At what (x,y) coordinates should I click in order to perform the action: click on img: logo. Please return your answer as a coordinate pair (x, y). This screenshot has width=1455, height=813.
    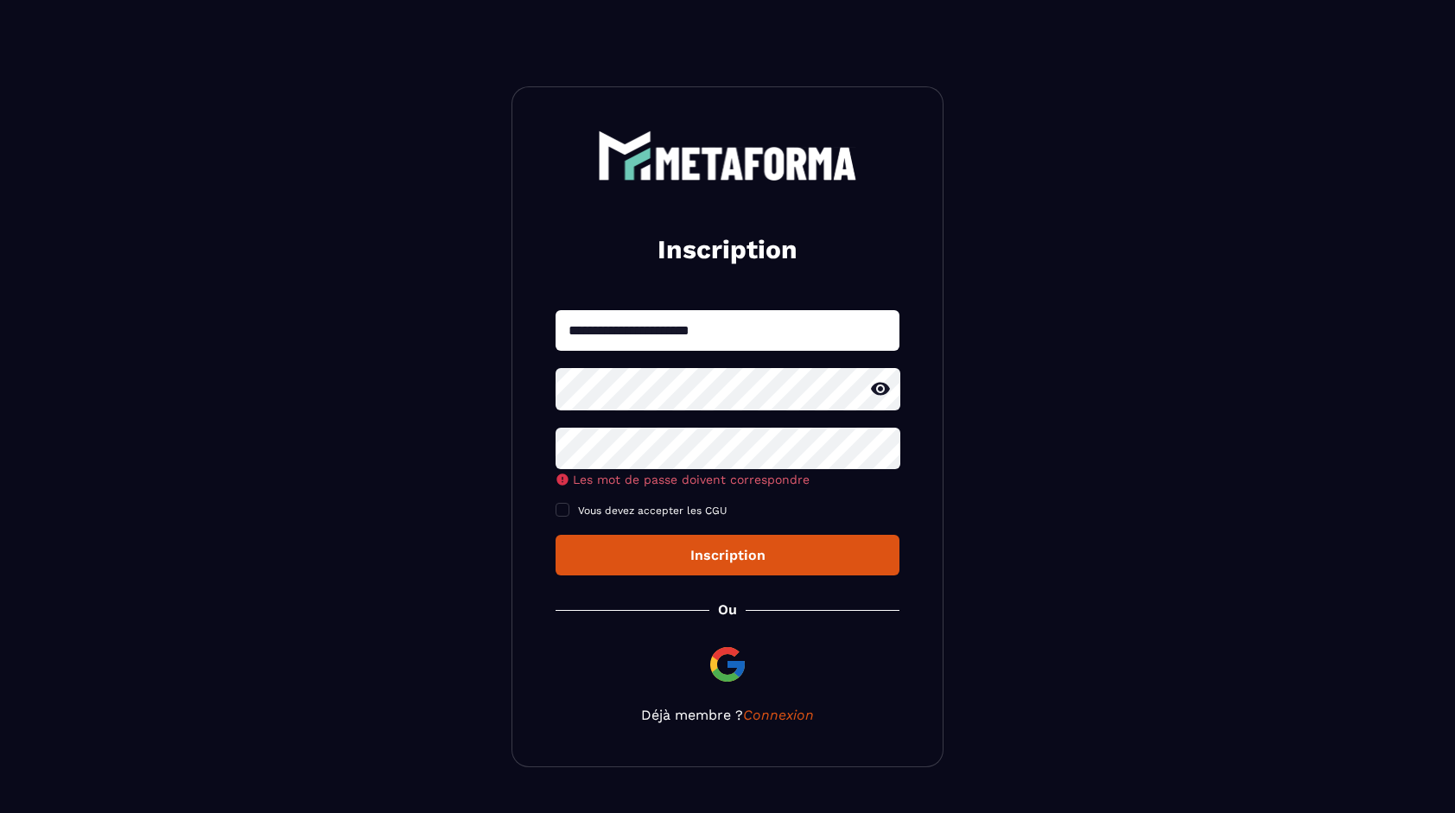
    Looking at the image, I should click on (727, 156).